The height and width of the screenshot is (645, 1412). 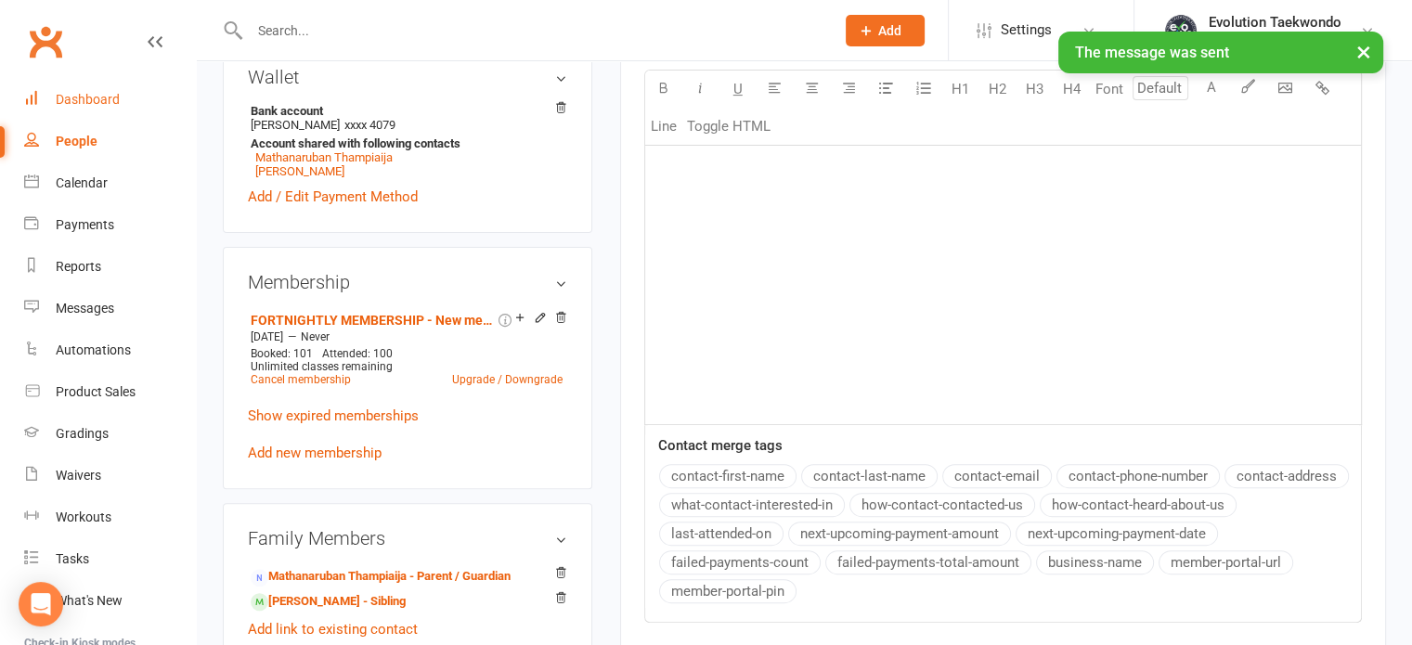 I want to click on button: contact-address, so click(x=1287, y=476).